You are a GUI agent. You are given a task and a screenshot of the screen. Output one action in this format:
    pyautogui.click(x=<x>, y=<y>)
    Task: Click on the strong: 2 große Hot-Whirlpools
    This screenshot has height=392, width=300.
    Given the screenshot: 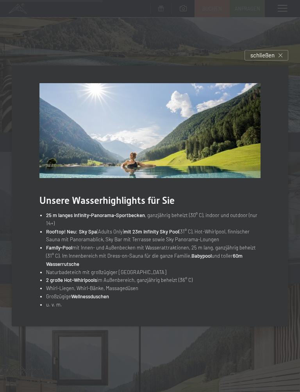 What is the action you would take?
    pyautogui.click(x=72, y=280)
    